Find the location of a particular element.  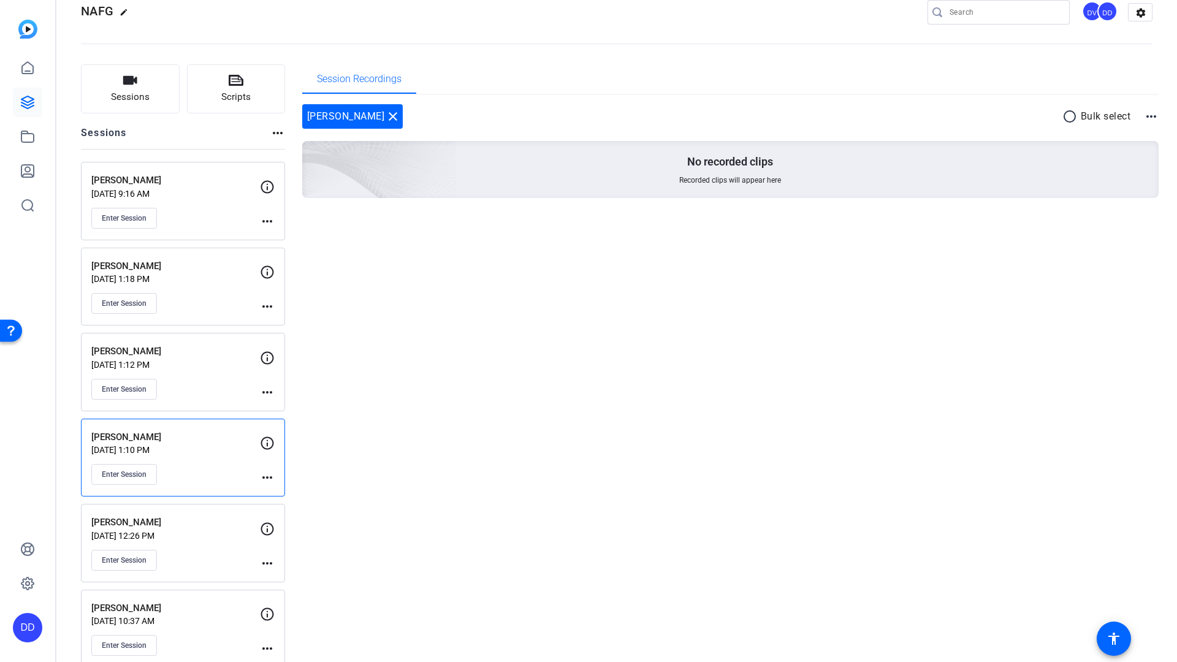

mat-icon: settings is located at coordinates (1141, 13).